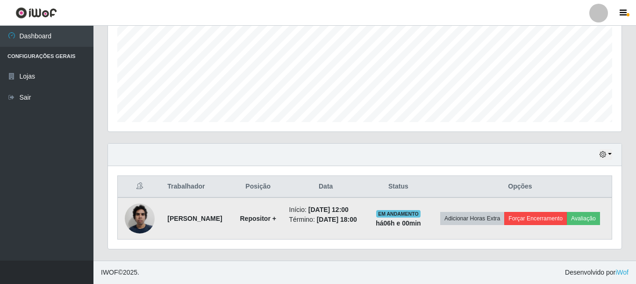 The width and height of the screenshot is (636, 284). Describe the element at coordinates (583, 218) in the screenshot. I see `button: Avaliação` at that location.